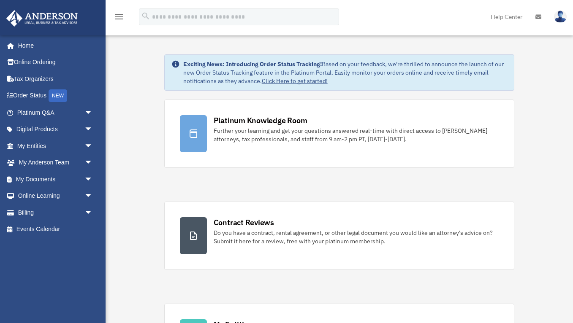  I want to click on div: Do you have a contract, rental agreement, or other legal document you would like an attorney's ad..., so click(356, 237).